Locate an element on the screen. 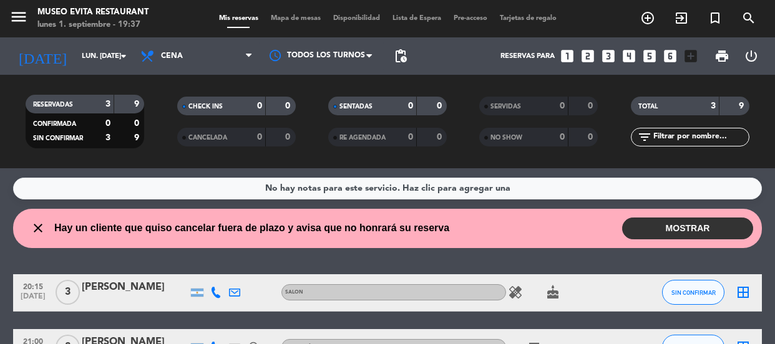 Image resolution: width=775 pixels, height=344 pixels. span: pending_actions is located at coordinates (400, 56).